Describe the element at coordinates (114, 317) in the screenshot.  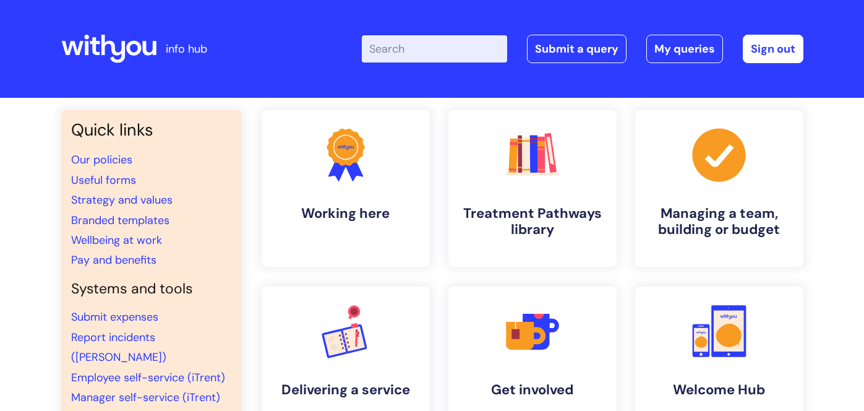
I see `a: Submit expenses` at that location.